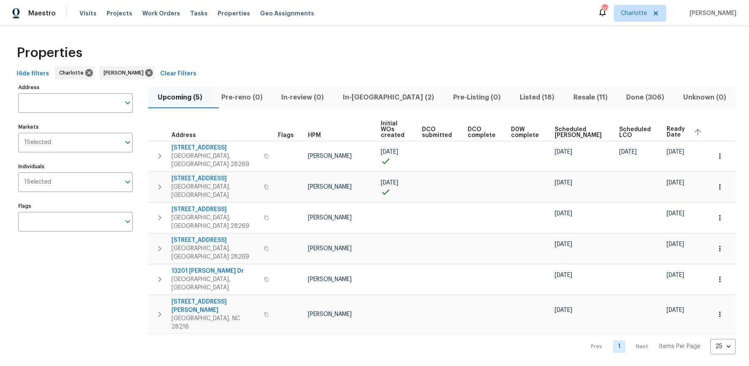 The height and width of the screenshot is (366, 749). Describe the element at coordinates (437, 132) in the screenshot. I see `span: DCO submitted` at that location.